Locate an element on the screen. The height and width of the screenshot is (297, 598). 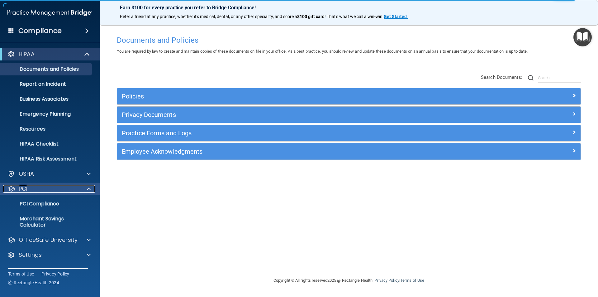
h4: Compliance is located at coordinates (40, 31).